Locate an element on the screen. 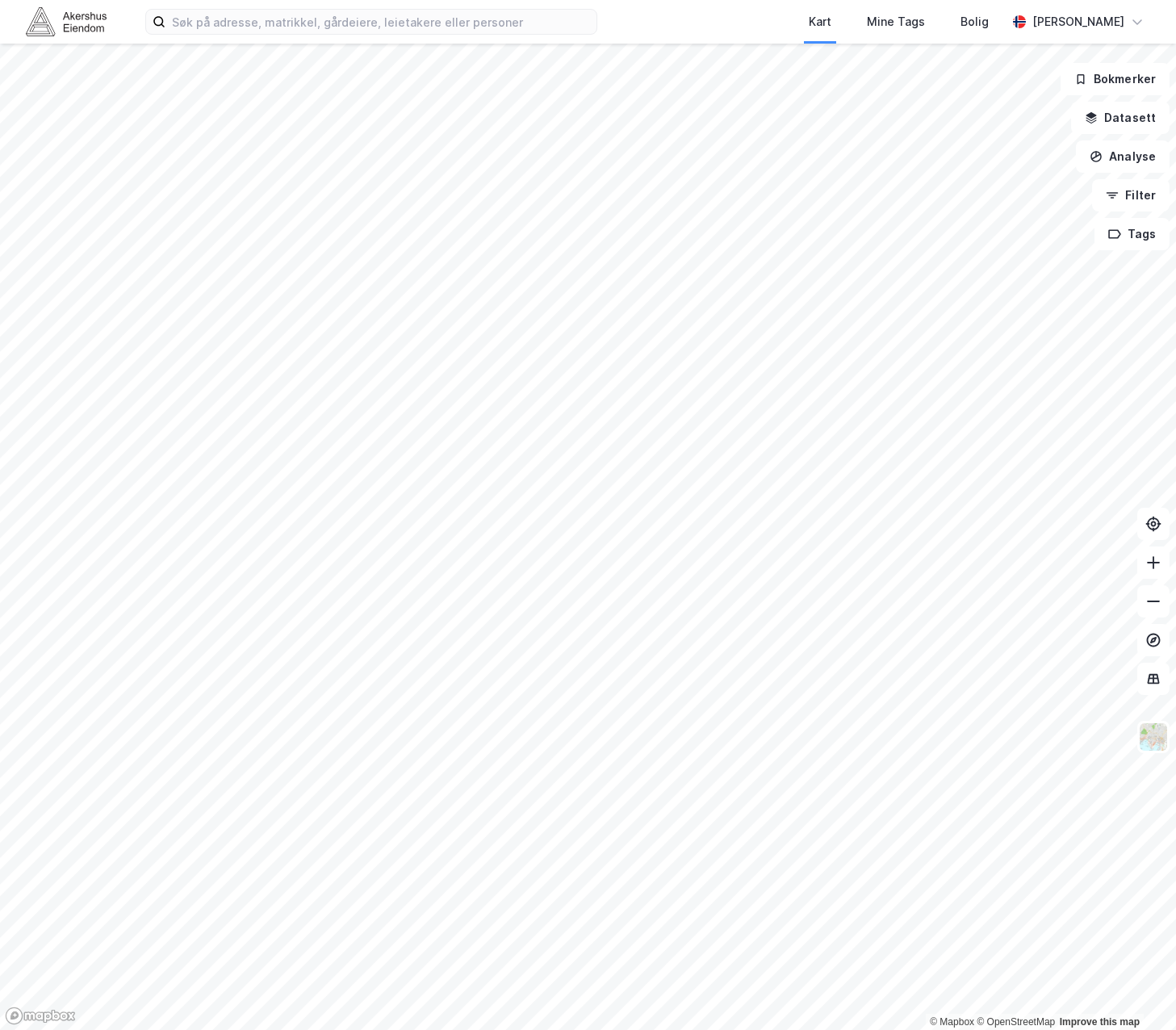 Image resolution: width=1176 pixels, height=1030 pixels. img: Z is located at coordinates (1154, 737).